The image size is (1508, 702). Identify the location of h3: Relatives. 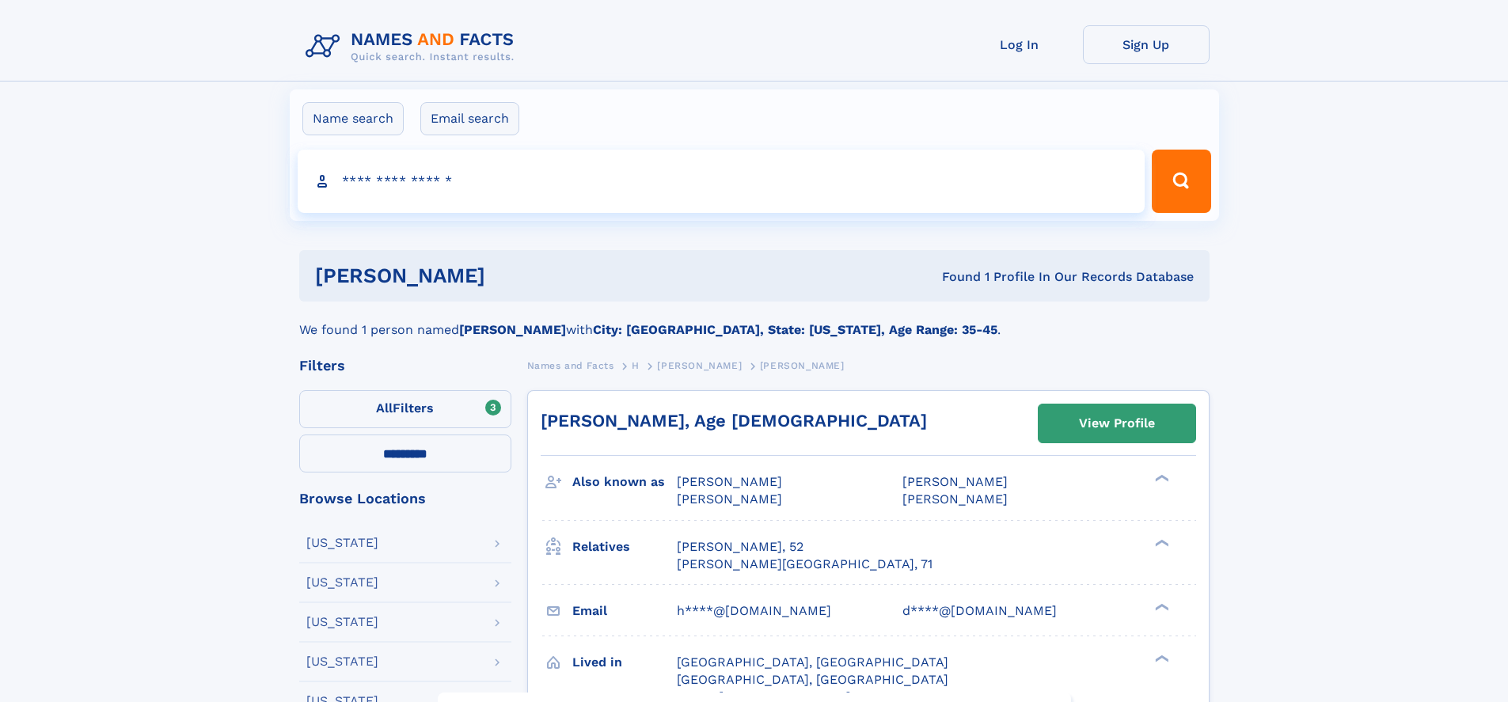
(625, 547).